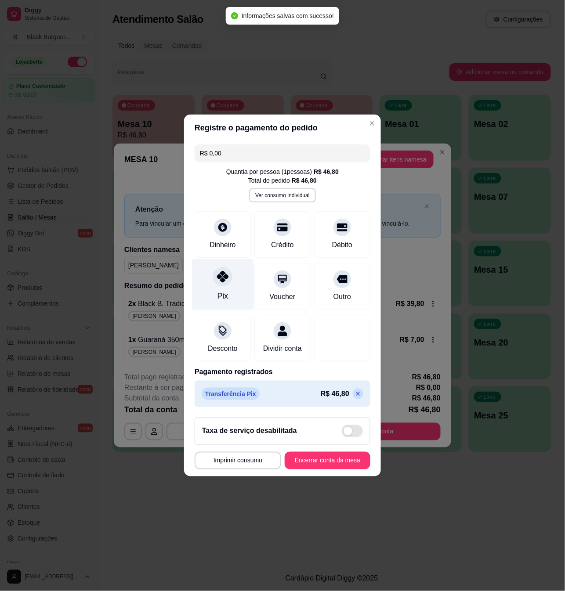 This screenshot has height=591, width=565. Describe the element at coordinates (282, 349) in the screenshot. I see `div: Dividir conta` at that location.